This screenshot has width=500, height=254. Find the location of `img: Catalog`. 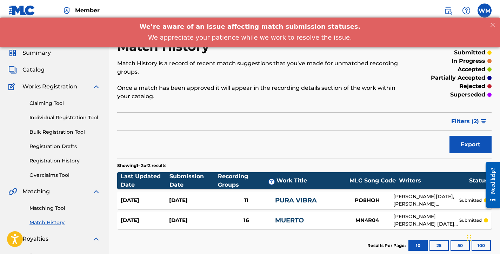

img: Catalog is located at coordinates (13, 70).